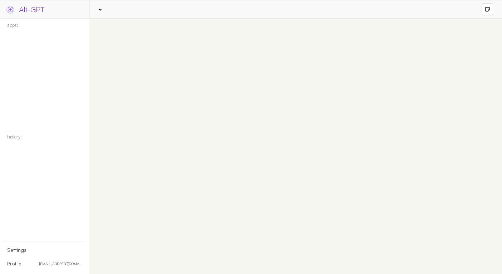  I want to click on div: history:, so click(14, 137).